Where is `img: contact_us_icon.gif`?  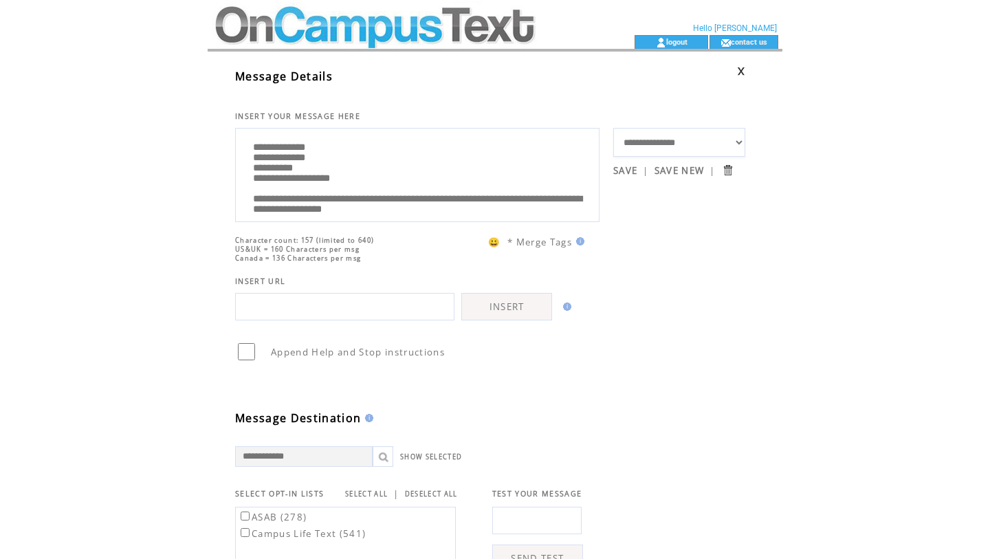 img: contact_us_icon.gif is located at coordinates (726, 43).